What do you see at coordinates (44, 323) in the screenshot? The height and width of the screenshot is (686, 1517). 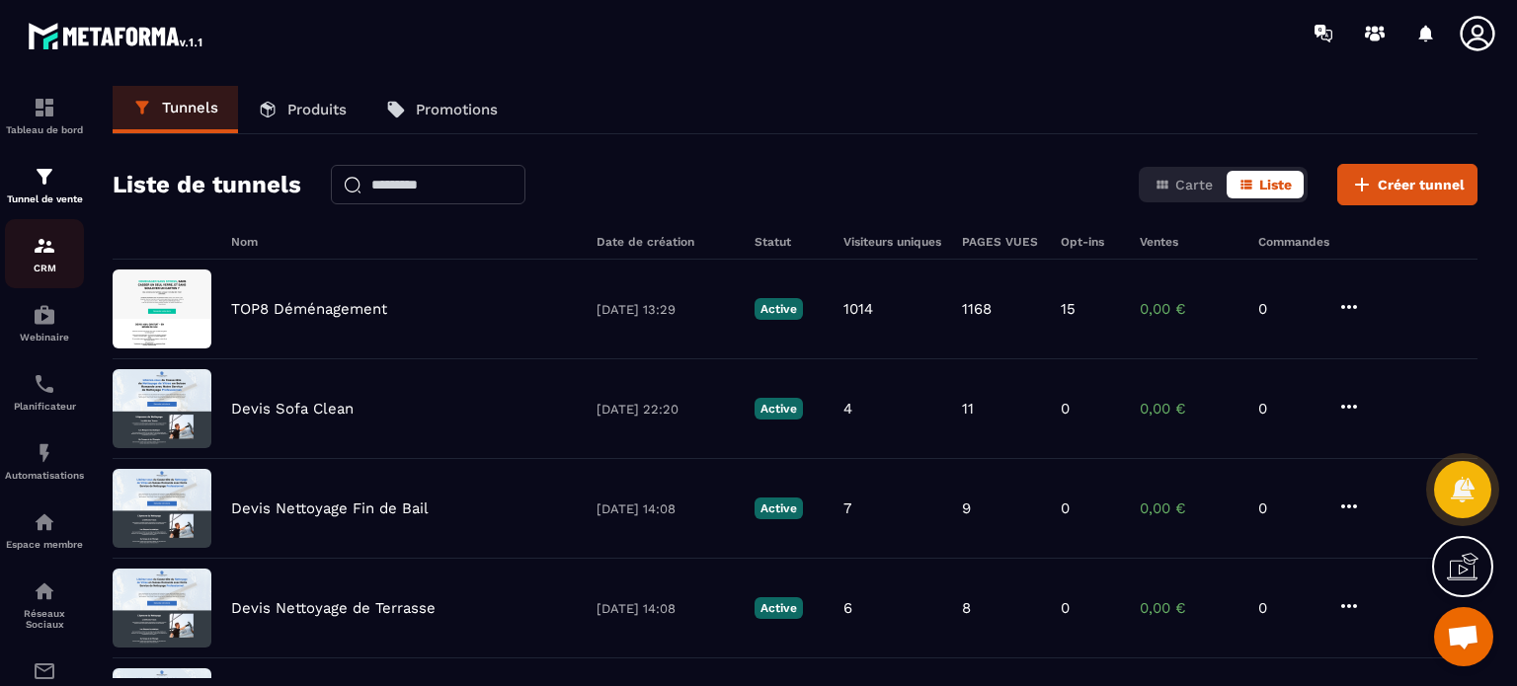 I see `a: automationsautomationsWebinaire` at bounding box center [44, 323].